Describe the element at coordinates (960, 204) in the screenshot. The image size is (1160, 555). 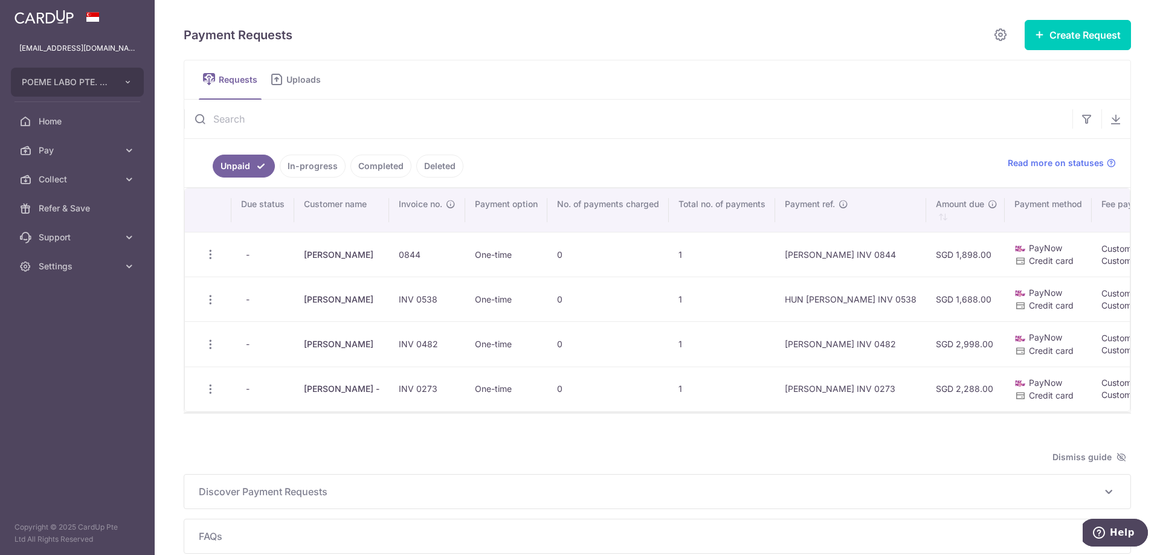
I see `span: Amount due` at that location.